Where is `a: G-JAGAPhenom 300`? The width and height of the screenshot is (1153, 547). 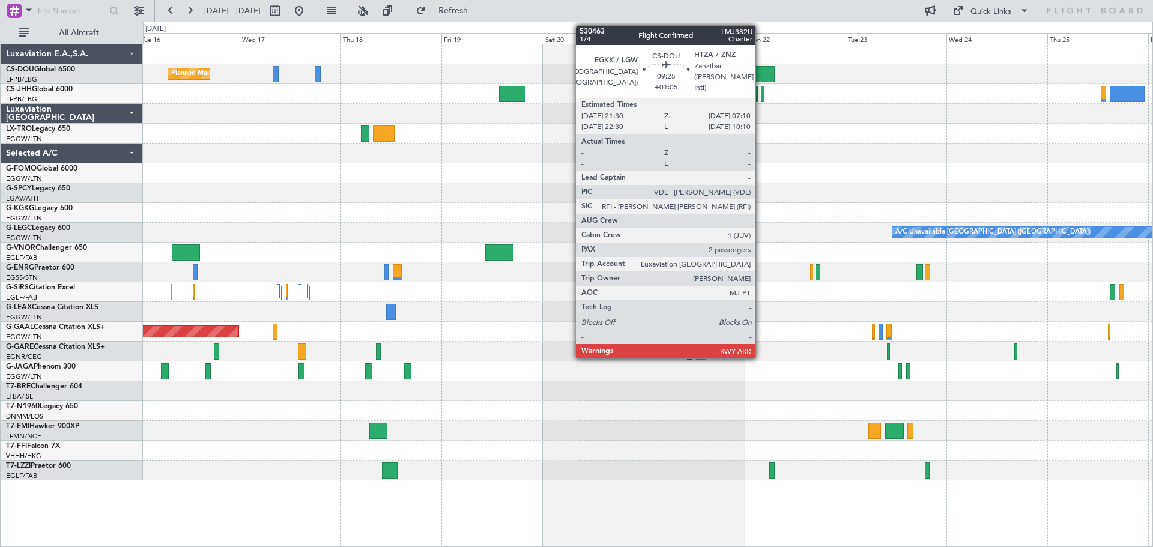 a: G-JAGAPhenom 300 is located at coordinates (41, 367).